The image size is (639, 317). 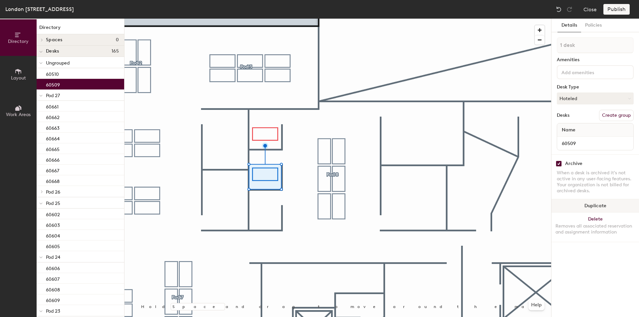 I want to click on span: Work Areas, so click(x=18, y=115).